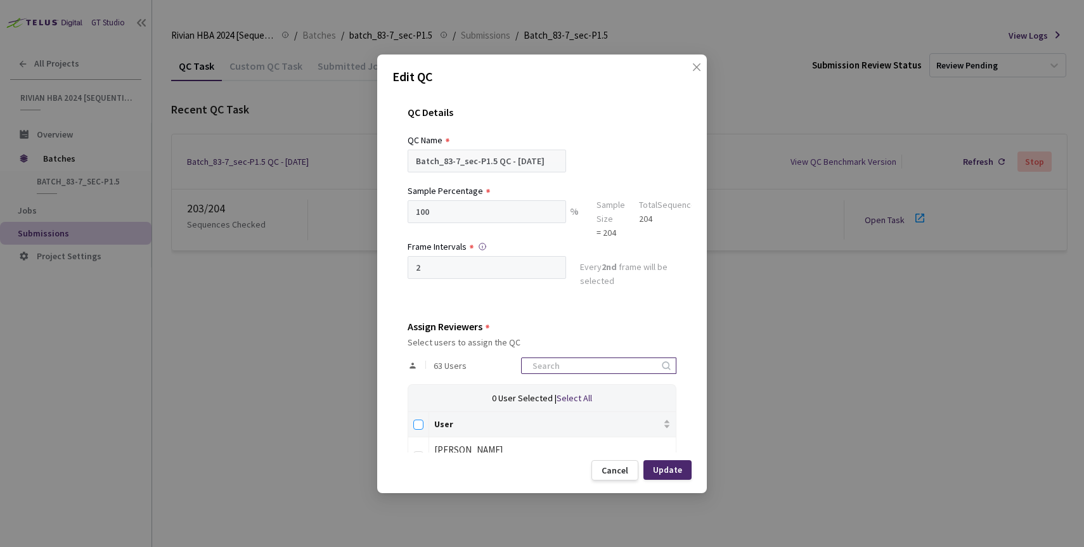 Image resolution: width=1084 pixels, height=547 pixels. I want to click on div: = 204, so click(611, 233).